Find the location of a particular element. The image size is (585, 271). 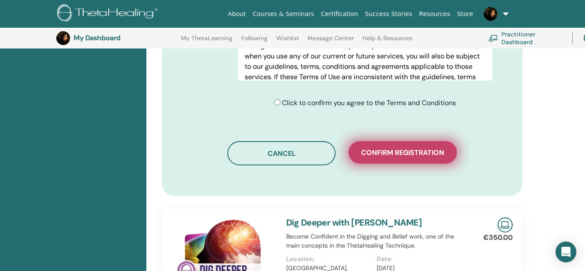

a: Store is located at coordinates (465, 14).